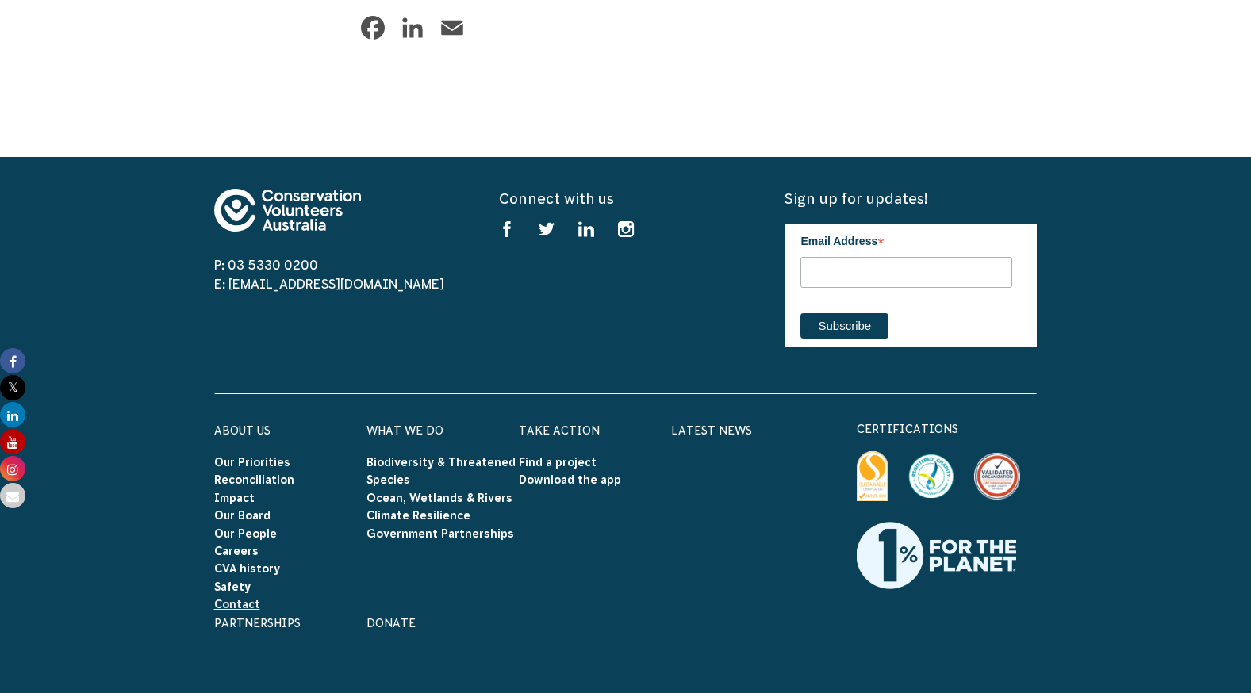 The height and width of the screenshot is (693, 1251). What do you see at coordinates (711, 431) in the screenshot?
I see `a: Latest News` at bounding box center [711, 431].